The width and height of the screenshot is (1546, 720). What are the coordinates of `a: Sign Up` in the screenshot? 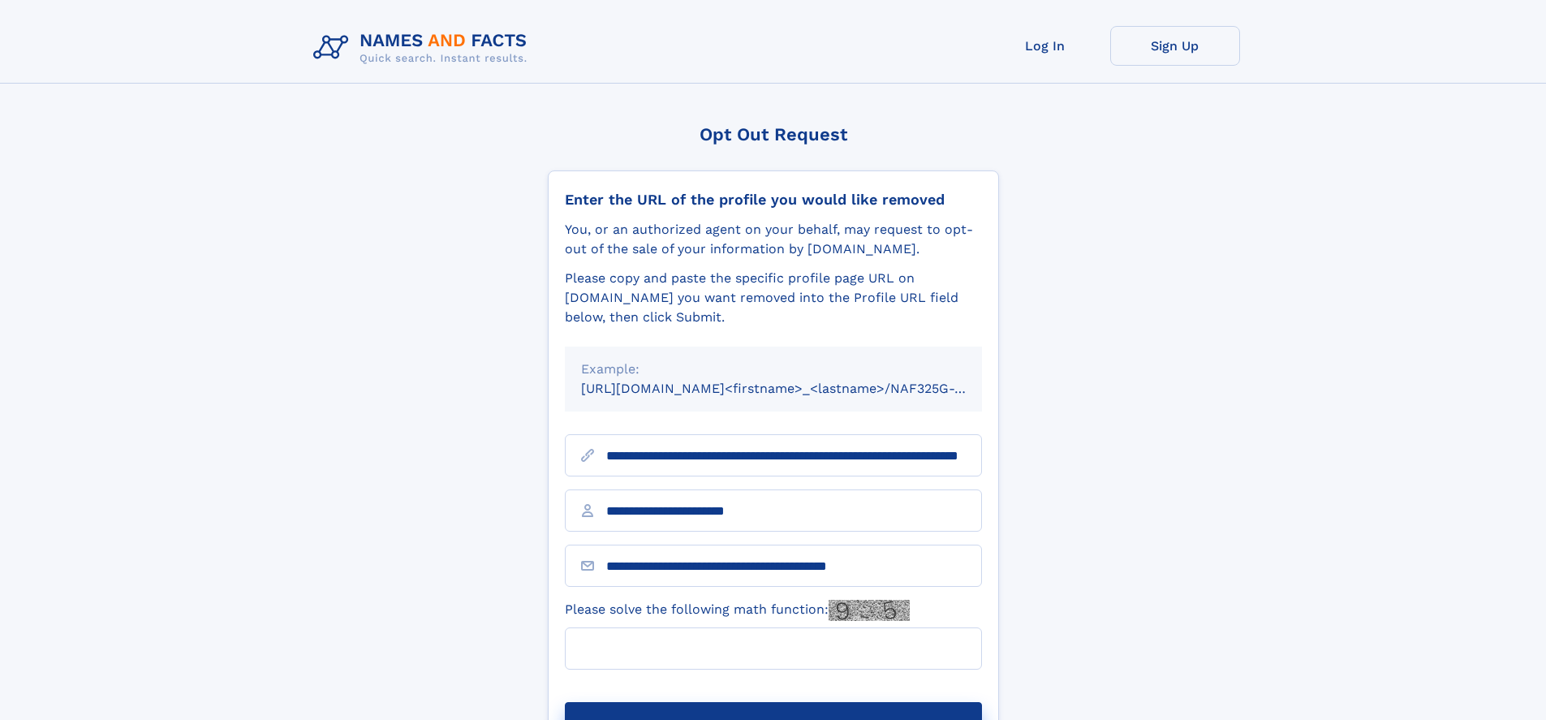 It's located at (1175, 45).